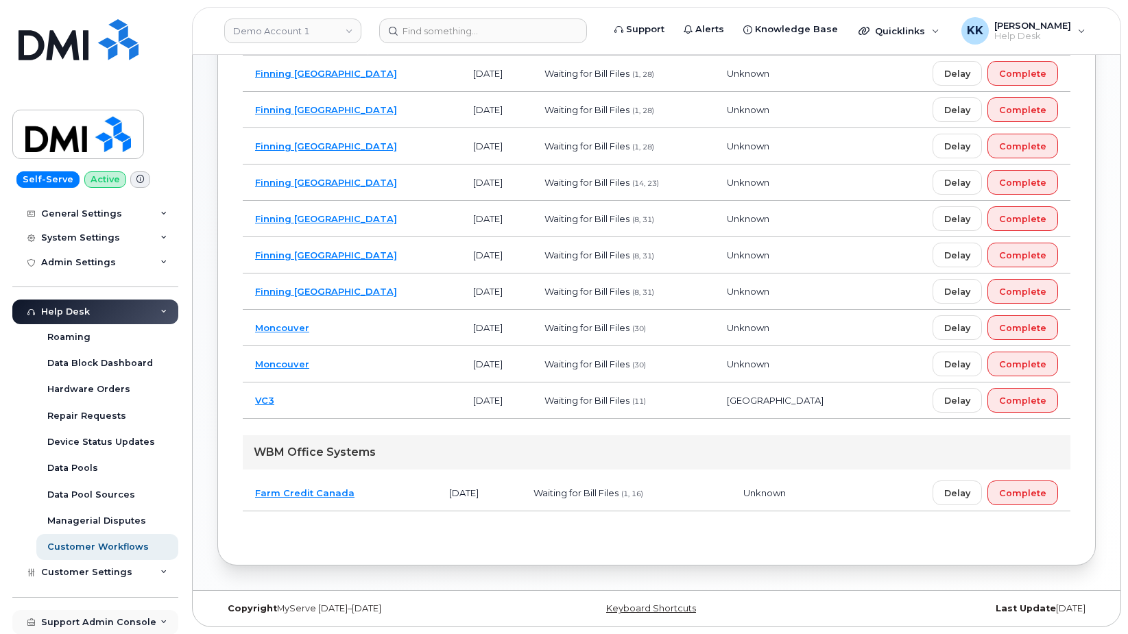 Image resolution: width=1128 pixels, height=634 pixels. Describe the element at coordinates (265, 401) in the screenshot. I see `a: VC3` at that location.